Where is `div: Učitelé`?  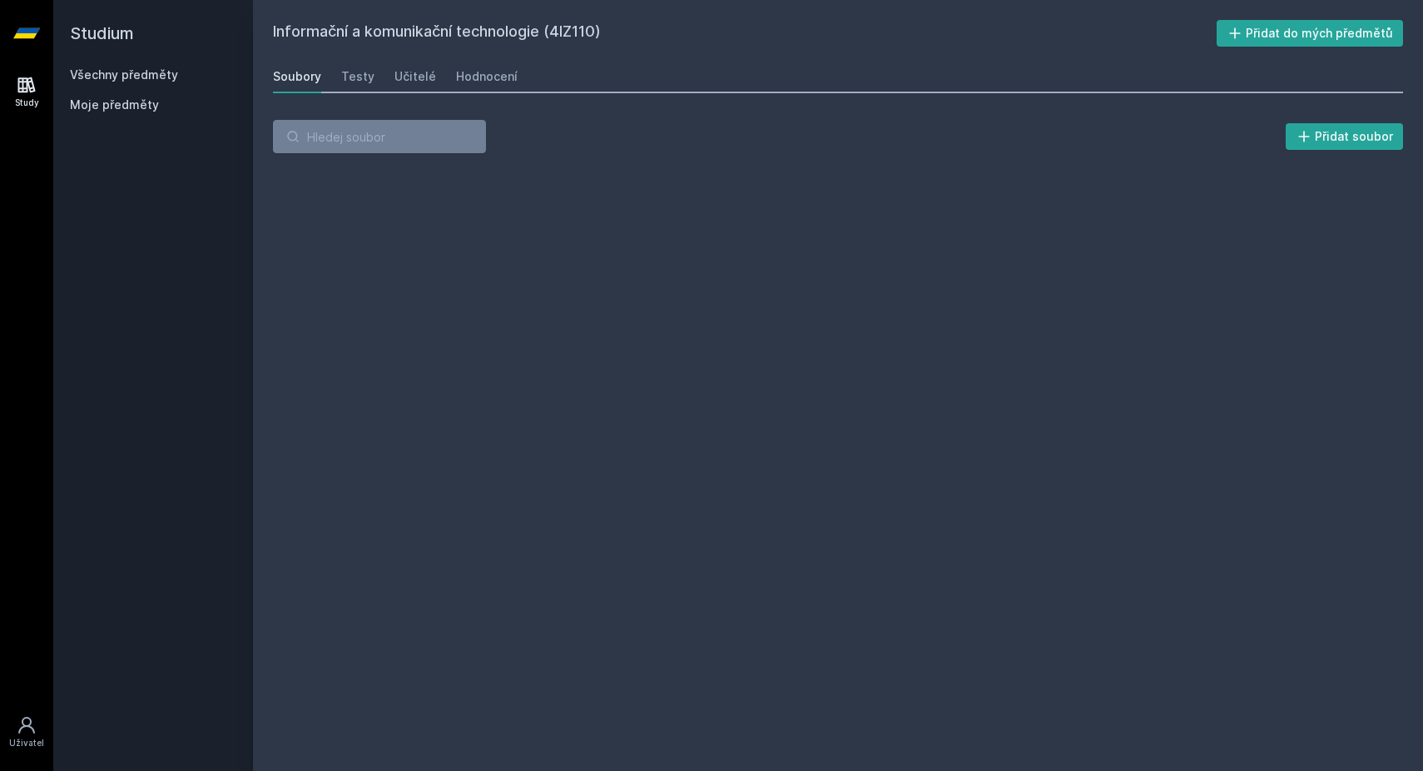 div: Učitelé is located at coordinates (415, 77).